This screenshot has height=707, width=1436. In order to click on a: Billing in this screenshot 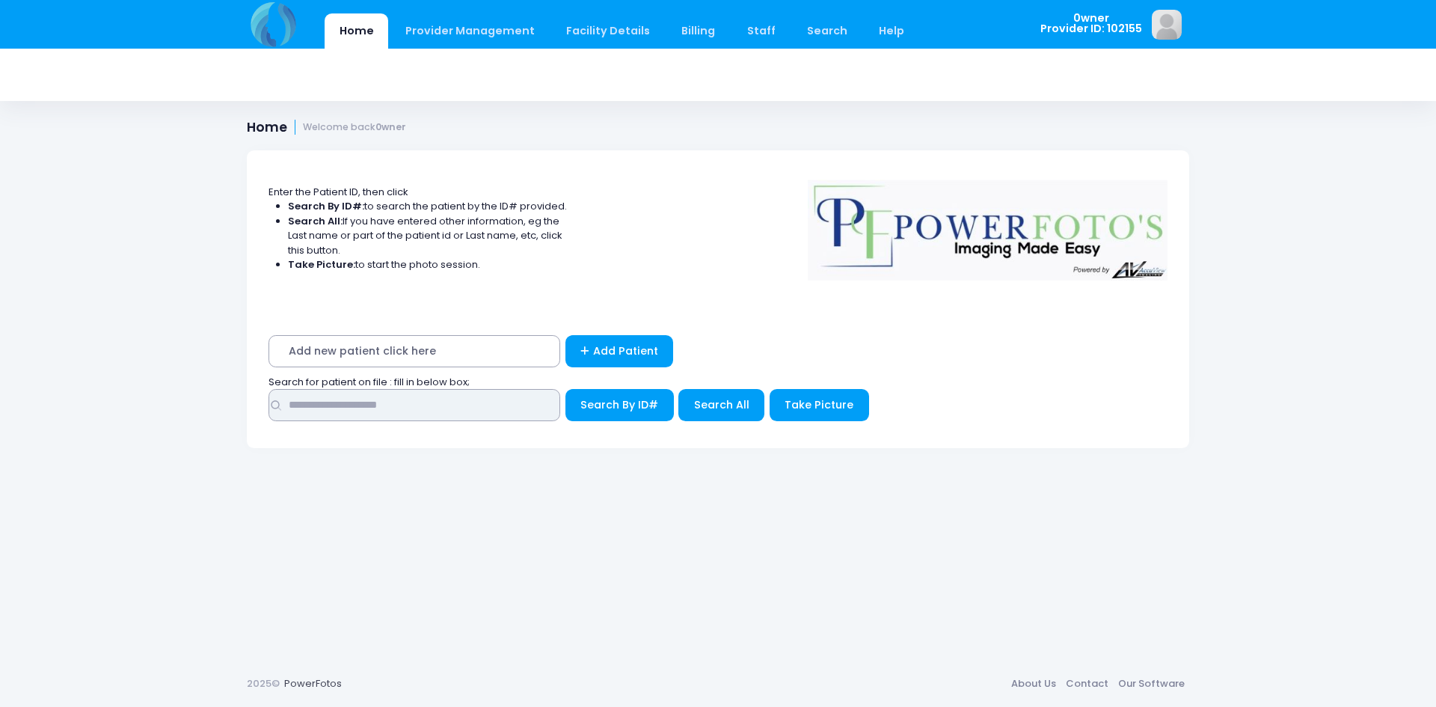, I will do `click(698, 31)`.